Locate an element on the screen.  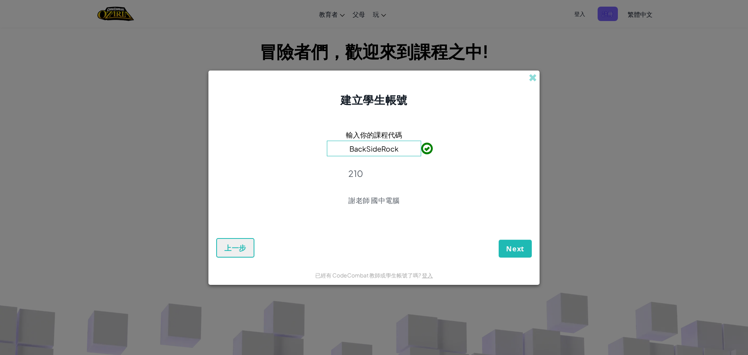
p: 謝老師 國中電腦 is located at coordinates (374, 200).